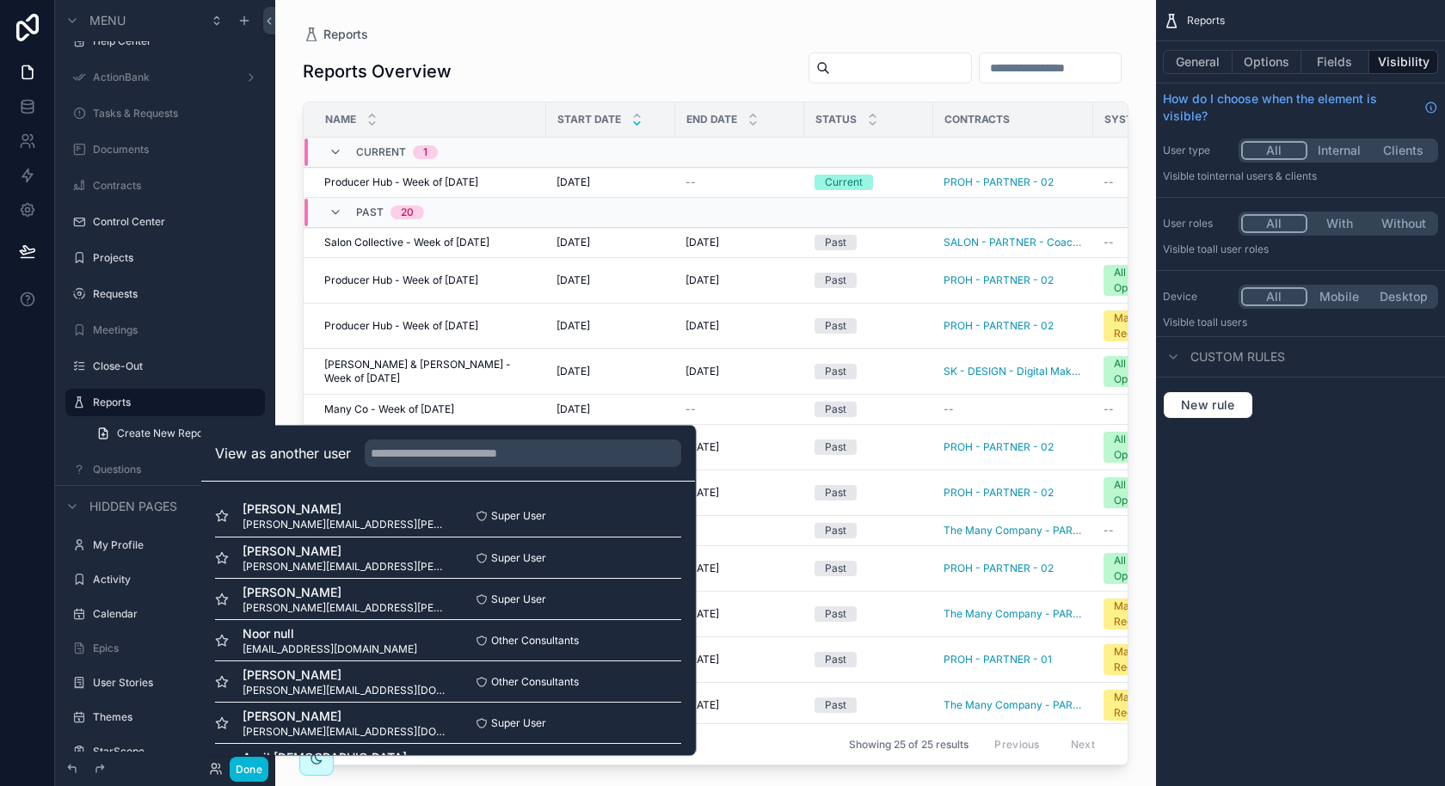  I want to click on button: Internal, so click(1339, 150).